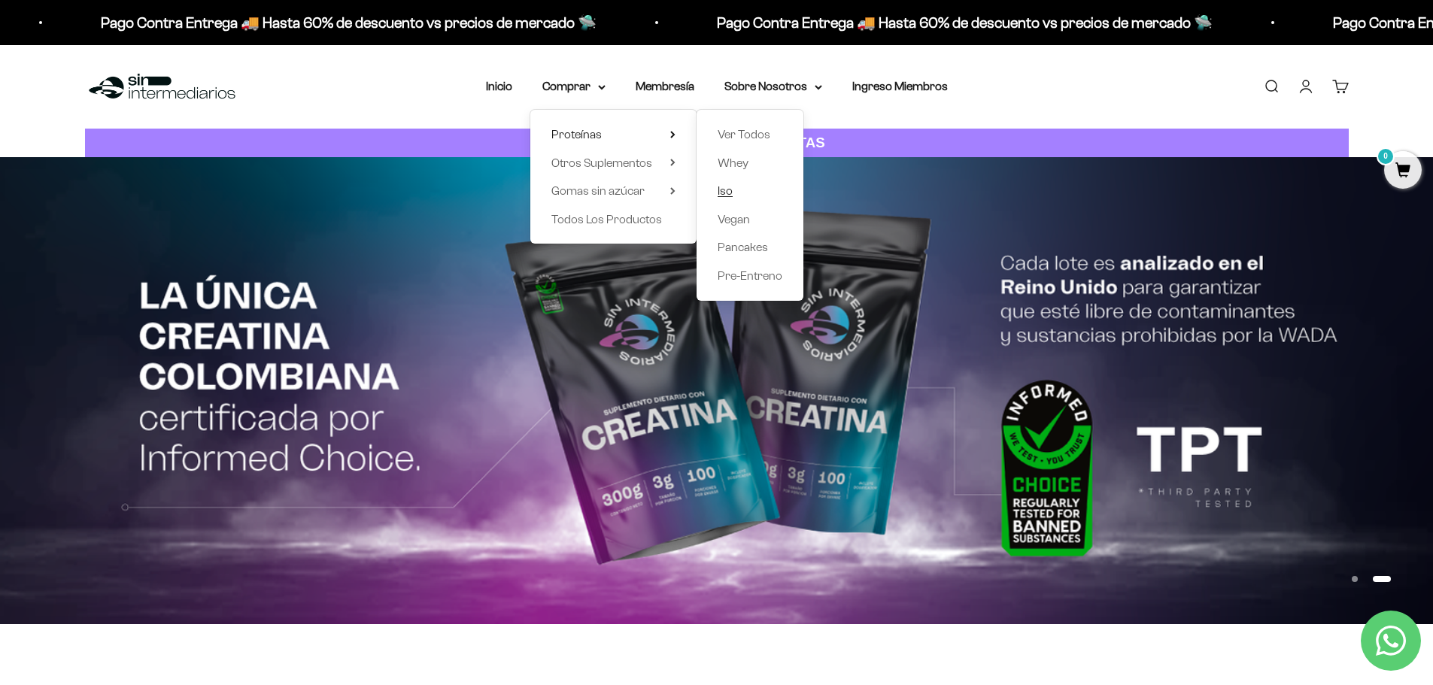 The image size is (1433, 685). Describe the element at coordinates (1402, 171) in the screenshot. I see `a: 0` at that location.